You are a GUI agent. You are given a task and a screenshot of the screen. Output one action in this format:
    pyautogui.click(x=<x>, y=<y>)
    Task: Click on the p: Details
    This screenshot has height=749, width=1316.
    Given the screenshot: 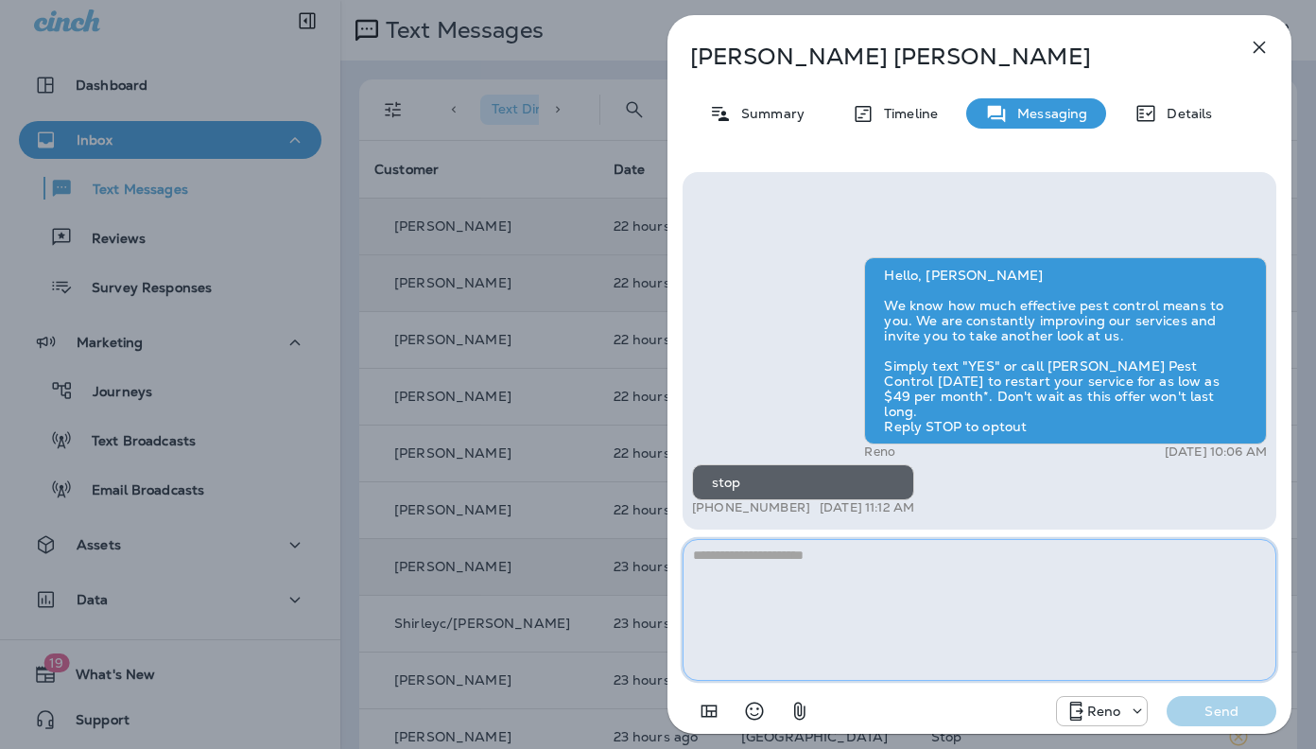 What is the action you would take?
    pyautogui.click(x=1185, y=113)
    